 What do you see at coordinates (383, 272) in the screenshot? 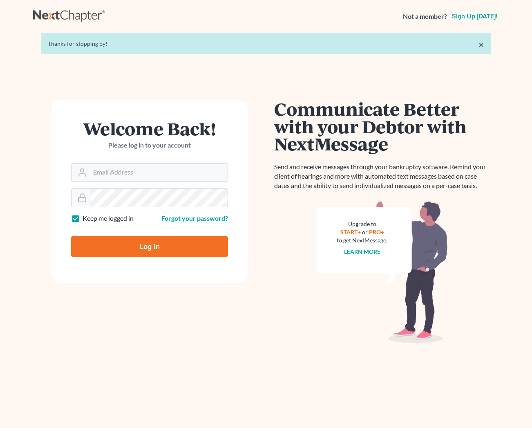
I see `img: nextmessage_bg-59042aed3d76b12b5cd301f8e5b87938c9018125f34e5fa2b7a6b67550977c72.svg` at bounding box center [383, 272].